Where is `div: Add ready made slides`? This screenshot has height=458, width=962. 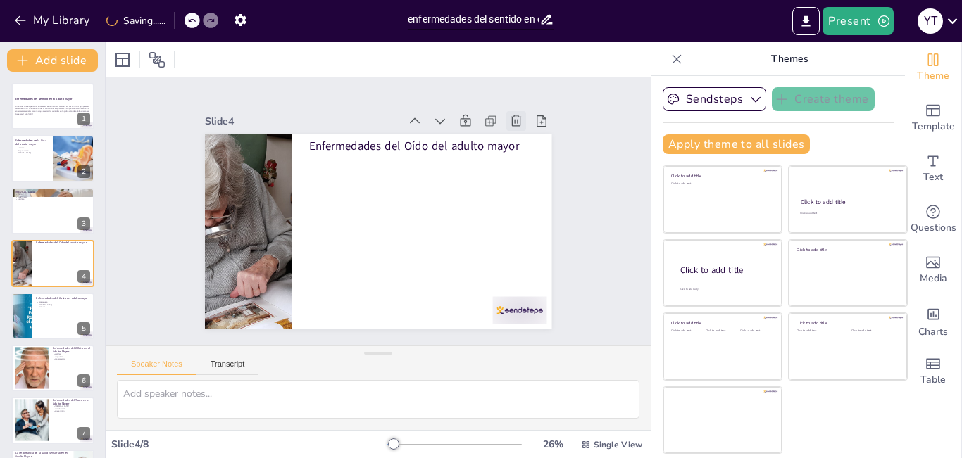 div: Add ready made slides is located at coordinates (933, 118).